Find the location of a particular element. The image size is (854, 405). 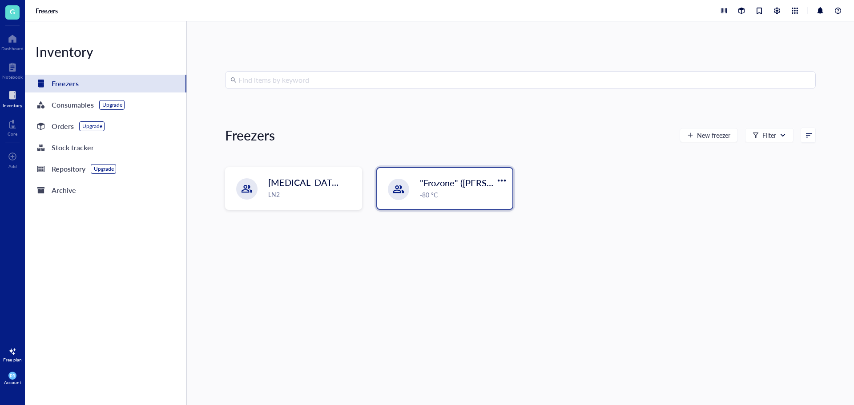

a: OrdersUpgrade is located at coordinates (105, 126).